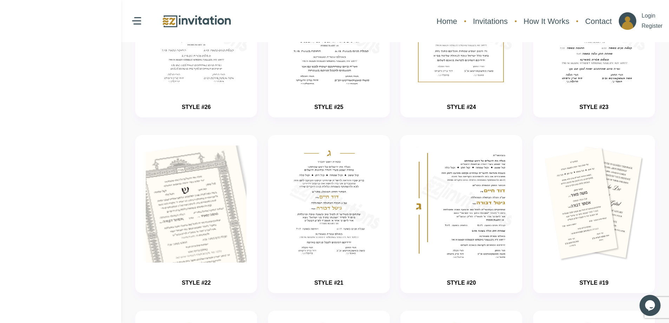  What do you see at coordinates (652, 21) in the screenshot?
I see `p: Login Register` at bounding box center [652, 21].